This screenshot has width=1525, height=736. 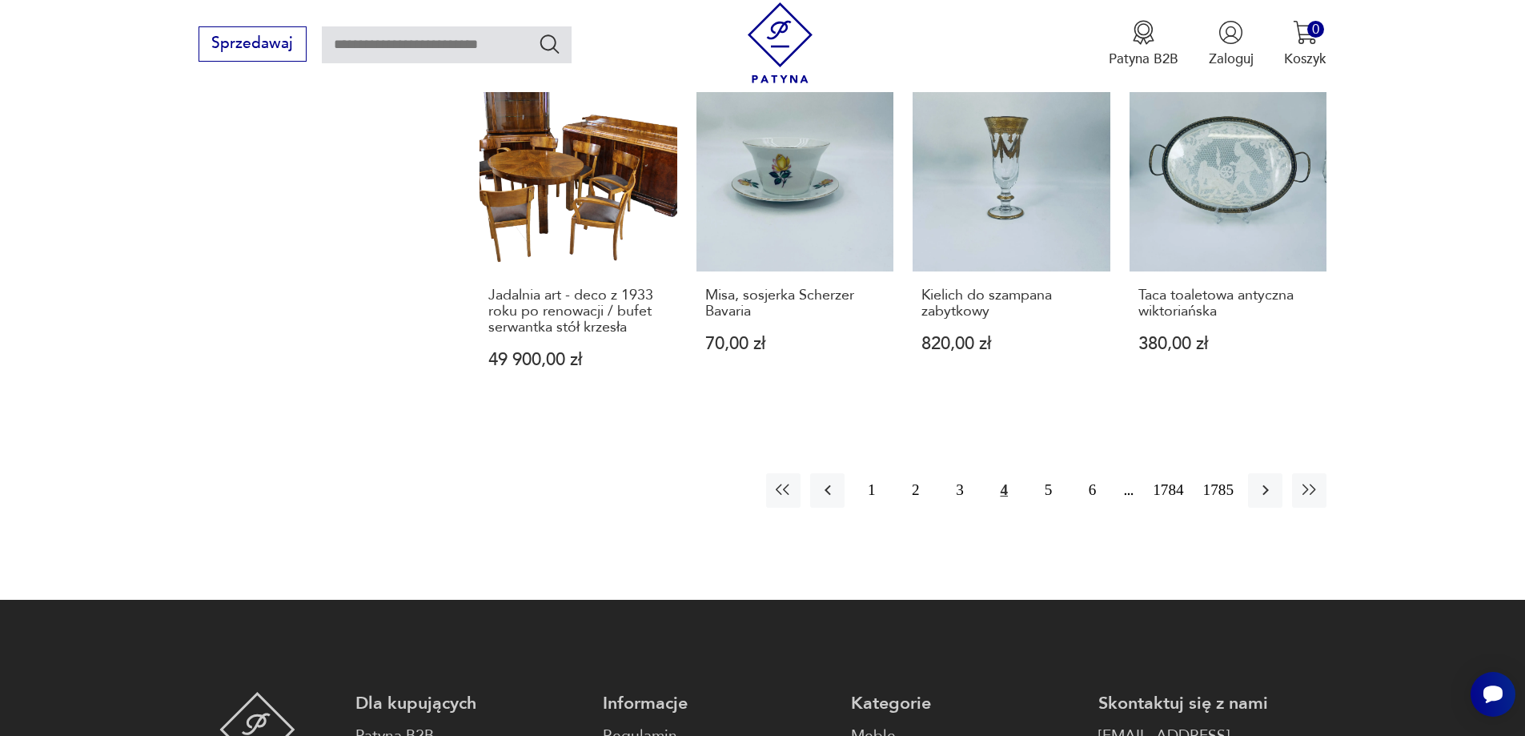 I want to click on button: Sprzedawaj, so click(x=252, y=44).